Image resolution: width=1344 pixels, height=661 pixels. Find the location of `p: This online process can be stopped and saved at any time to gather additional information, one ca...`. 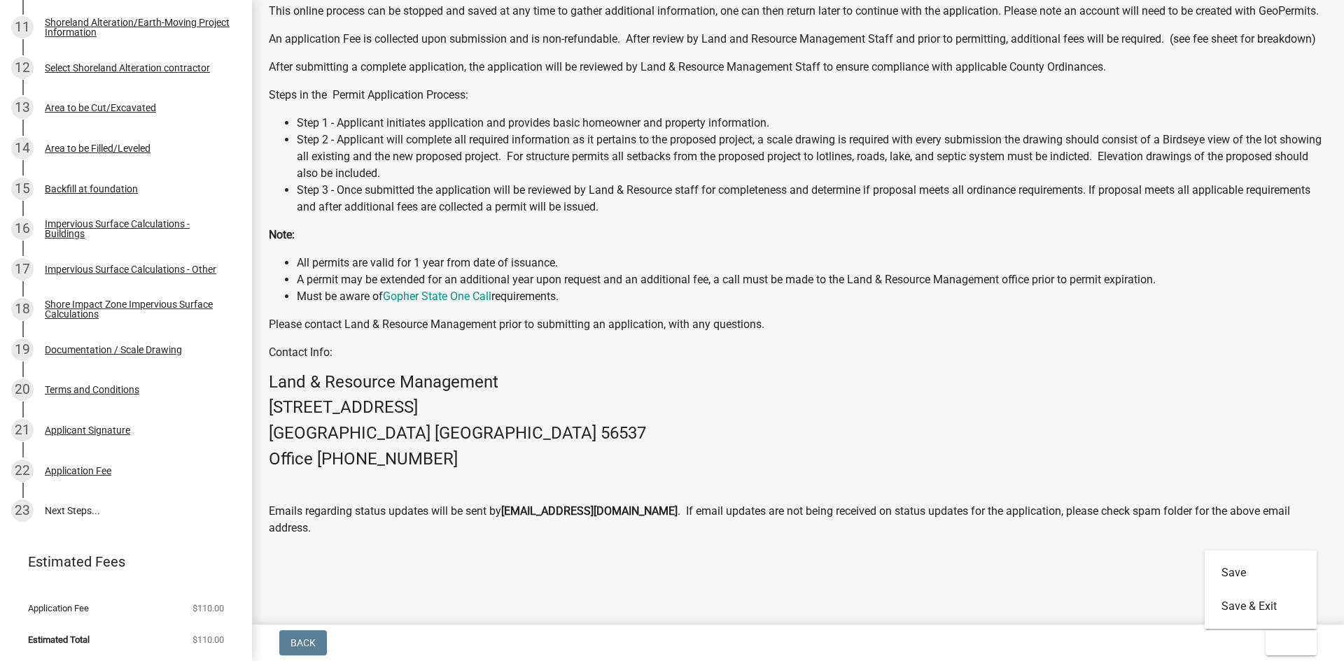

p: This online process can be stopped and saved at any time to gather additional information, one ca... is located at coordinates (798, 11).